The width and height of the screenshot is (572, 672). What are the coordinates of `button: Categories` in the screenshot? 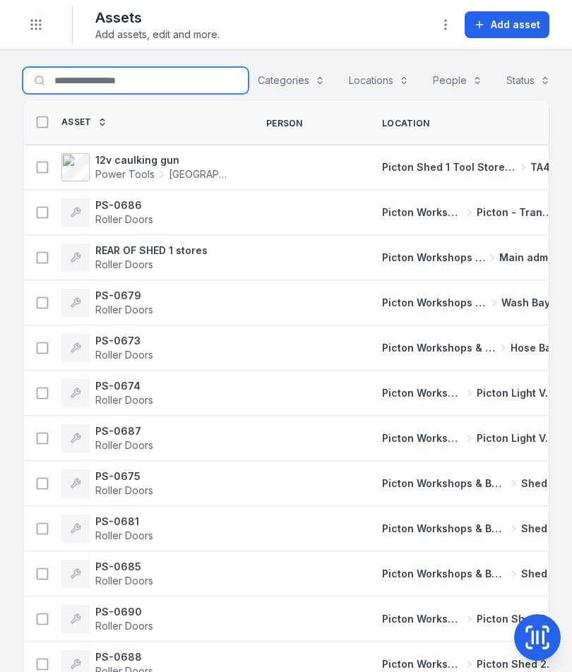 It's located at (291, 80).